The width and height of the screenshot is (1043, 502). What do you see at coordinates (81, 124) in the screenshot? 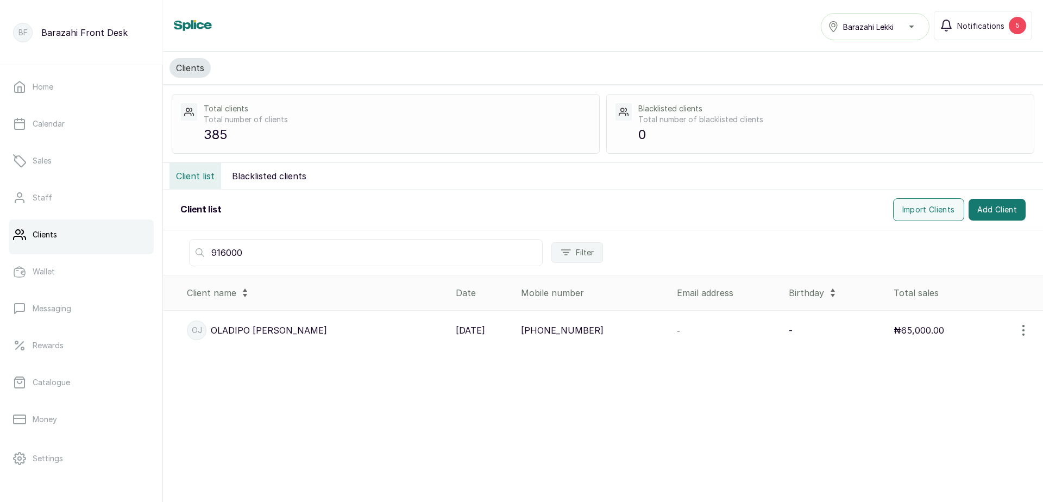
I see `a: Calendar` at bounding box center [81, 124].